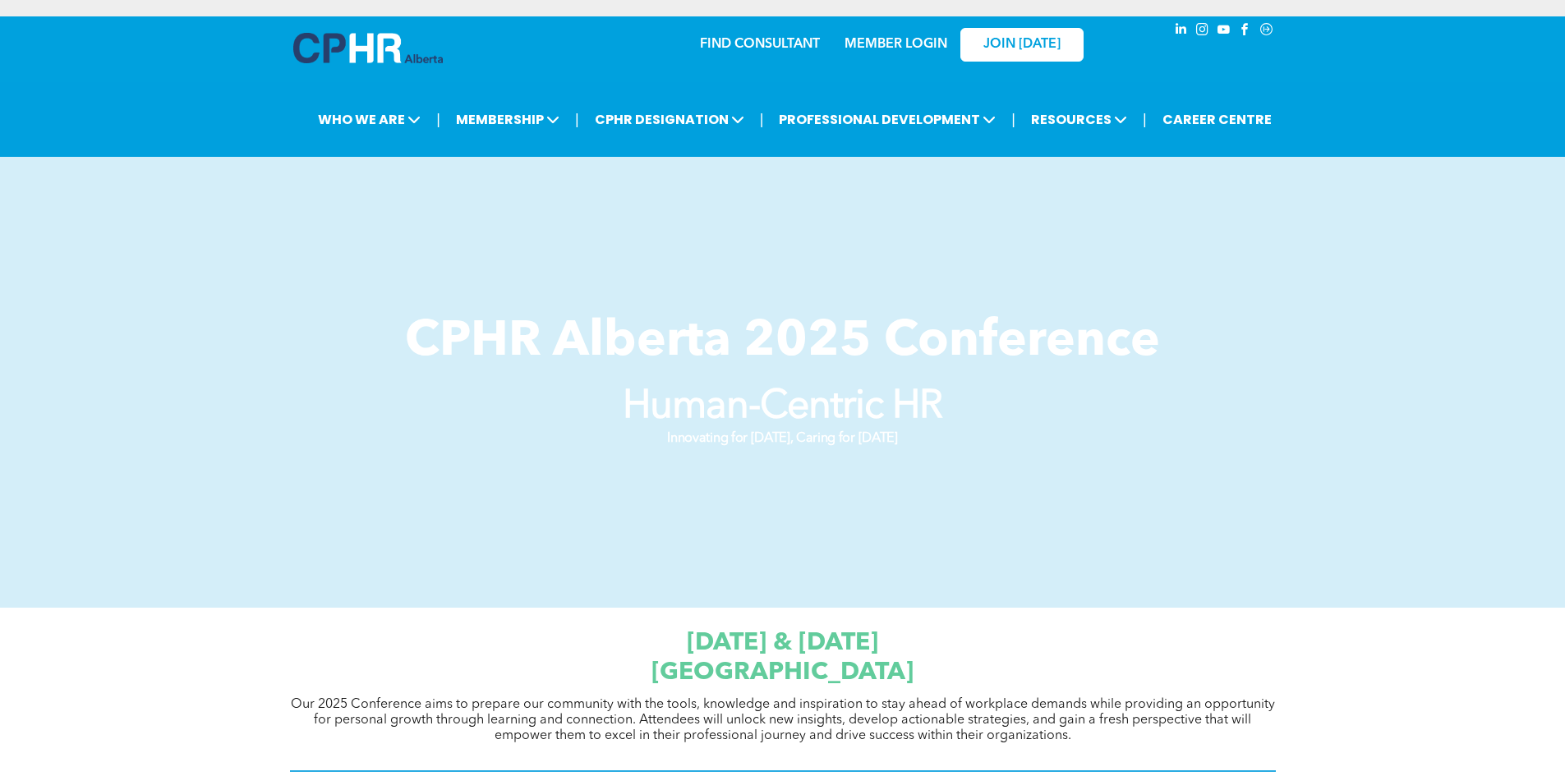 Image resolution: width=1565 pixels, height=776 pixels. I want to click on a: instagram, so click(1202, 31).